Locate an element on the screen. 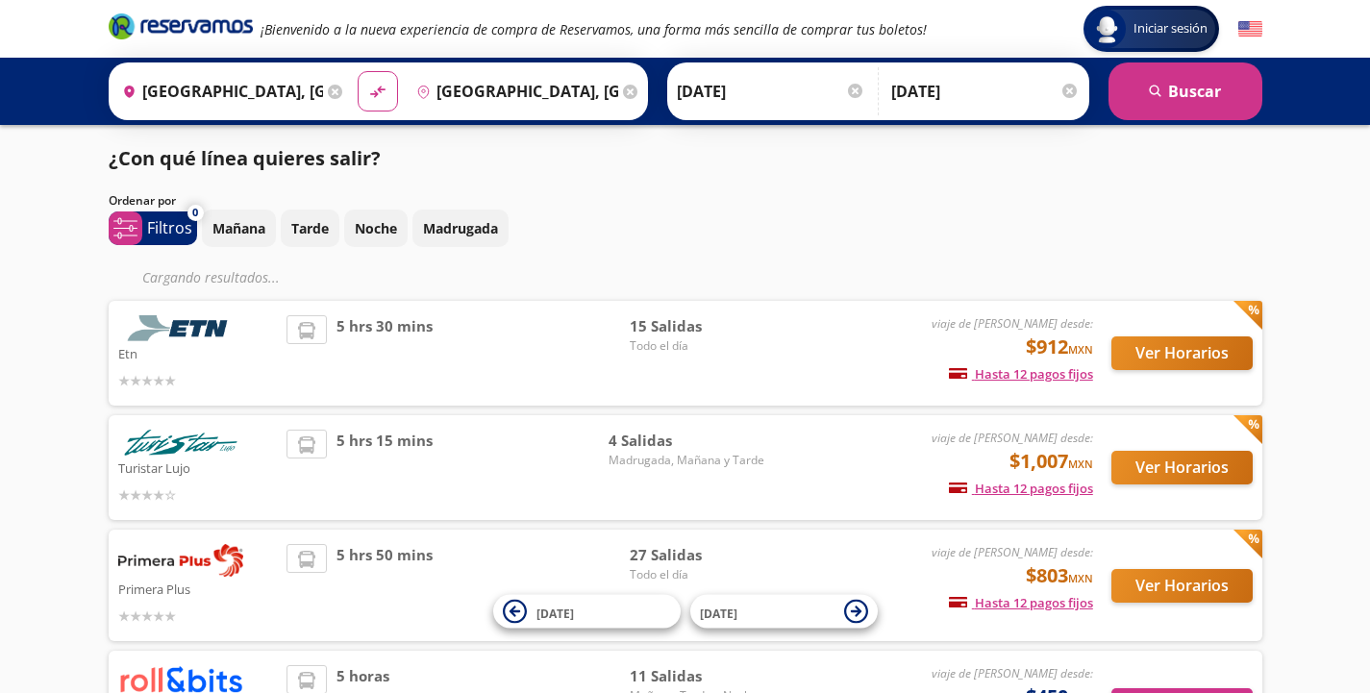  input: Buscar Destino is located at coordinates (513, 91).